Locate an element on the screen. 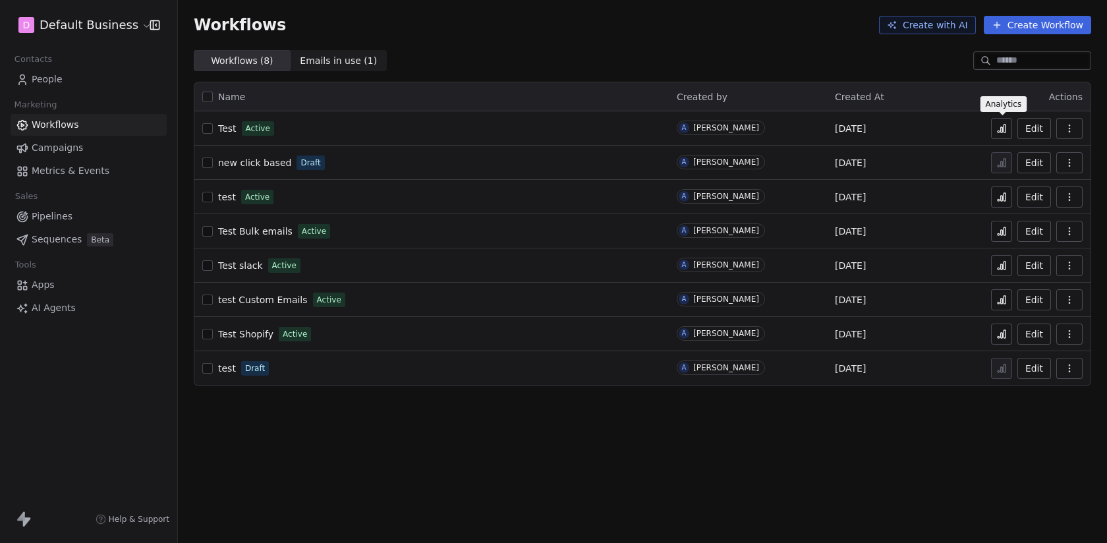 This screenshot has width=1107, height=543. span: Pipelines is located at coordinates (52, 216).